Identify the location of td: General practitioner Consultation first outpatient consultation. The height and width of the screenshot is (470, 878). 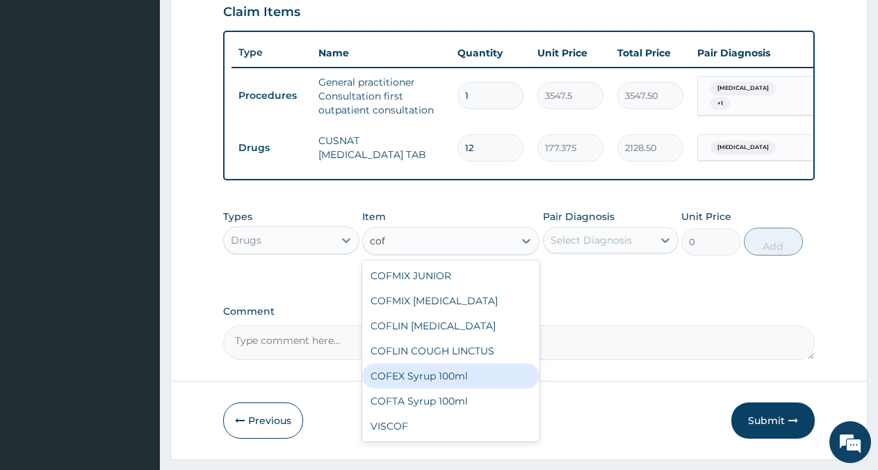
(381, 96).